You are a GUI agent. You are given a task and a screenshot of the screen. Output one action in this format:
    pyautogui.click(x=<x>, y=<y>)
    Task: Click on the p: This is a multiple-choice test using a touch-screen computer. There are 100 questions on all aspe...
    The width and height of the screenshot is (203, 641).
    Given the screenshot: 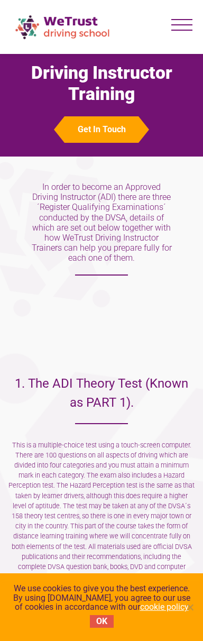 What is the action you would take?
    pyautogui.click(x=101, y=526)
    